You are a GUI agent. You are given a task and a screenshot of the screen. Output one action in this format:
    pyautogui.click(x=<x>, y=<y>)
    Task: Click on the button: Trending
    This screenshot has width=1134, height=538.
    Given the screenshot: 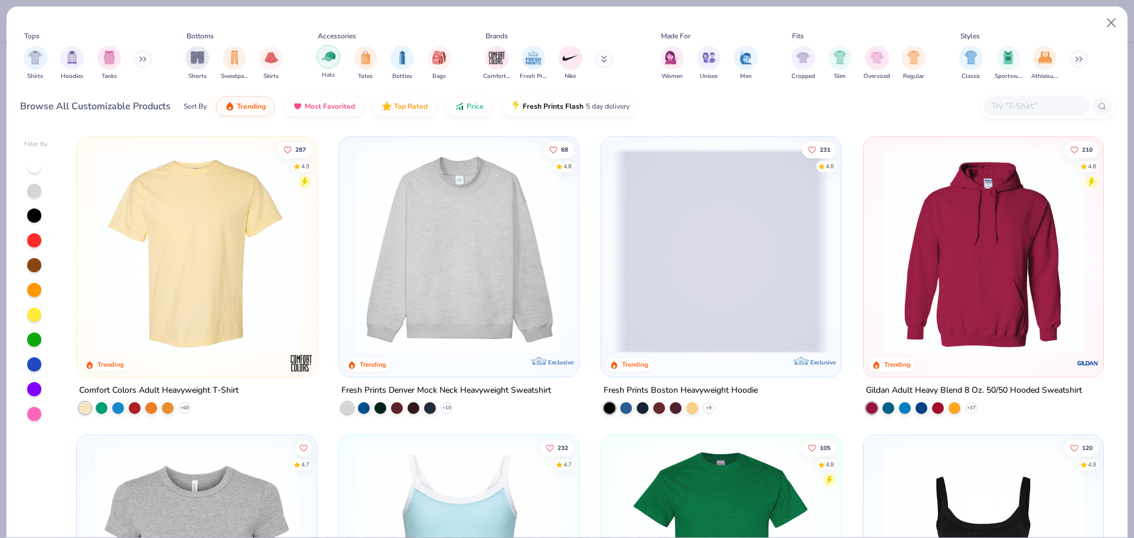 What is the action you would take?
    pyautogui.click(x=245, y=106)
    